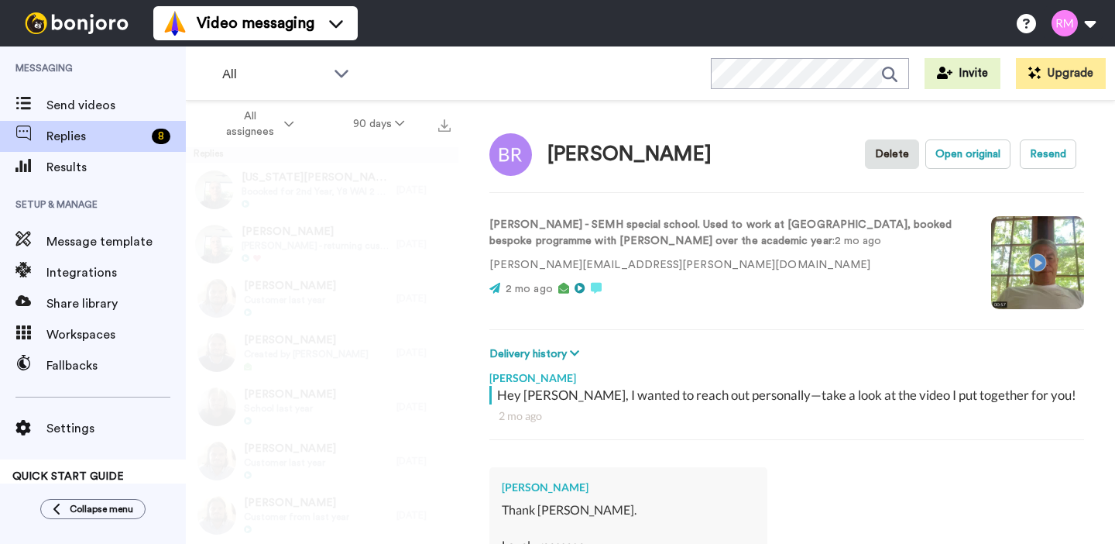  I want to click on img: bj-logo-header-white.svg, so click(77, 23).